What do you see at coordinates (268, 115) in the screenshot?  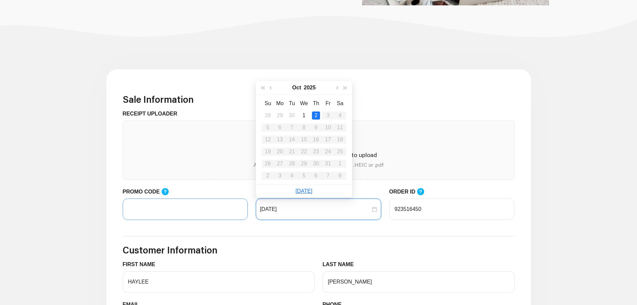 I see `td: 2025-09-28` at bounding box center [268, 115].